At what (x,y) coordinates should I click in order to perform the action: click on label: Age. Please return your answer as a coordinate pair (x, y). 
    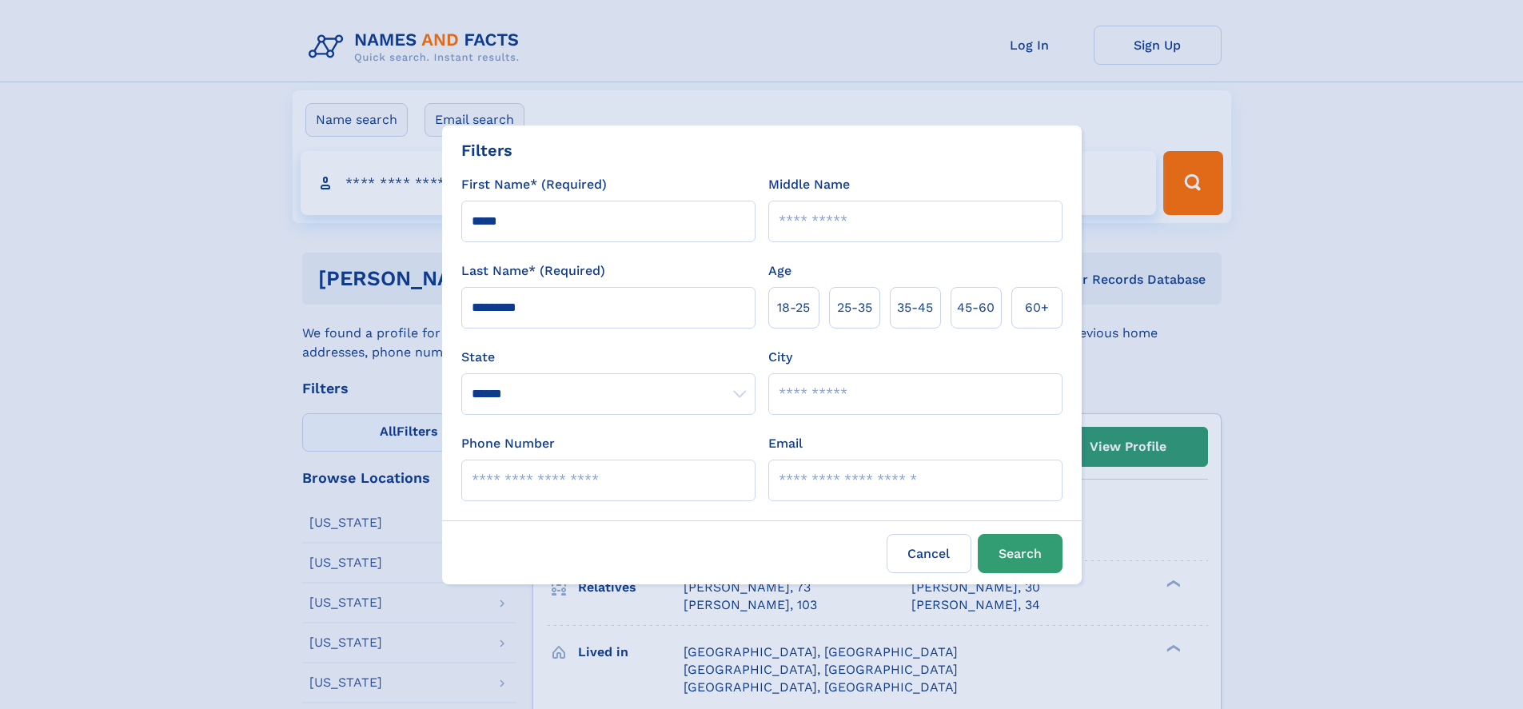
    Looking at the image, I should click on (780, 271).